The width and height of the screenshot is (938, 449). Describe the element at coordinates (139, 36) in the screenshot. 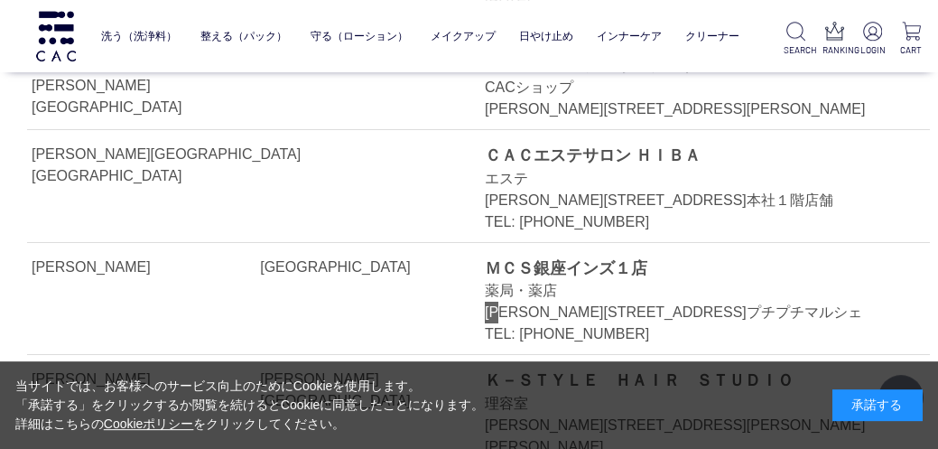

I see `a: 洗う（洗浄料）` at that location.